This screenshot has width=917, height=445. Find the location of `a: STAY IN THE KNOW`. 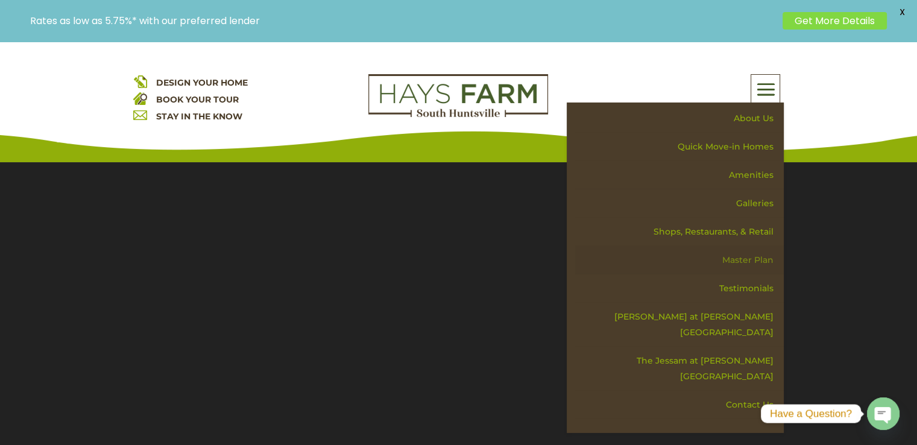

a: STAY IN THE KNOW is located at coordinates (199, 116).